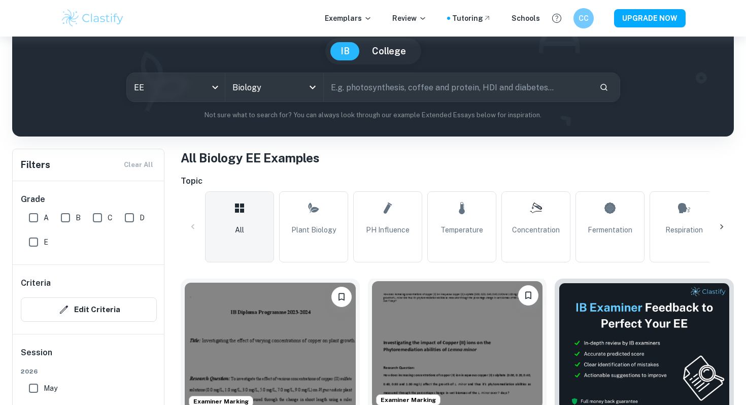 This screenshot has width=746, height=405. Describe the element at coordinates (684, 230) in the screenshot. I see `span: Respiration` at that location.